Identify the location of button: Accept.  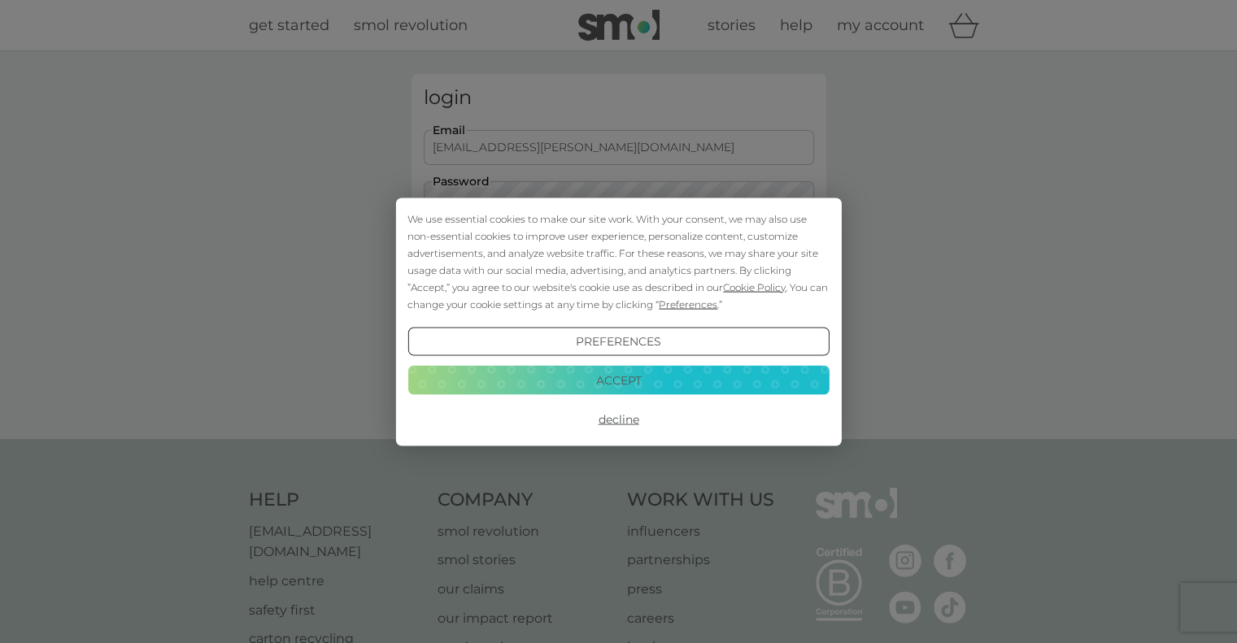
(618, 381).